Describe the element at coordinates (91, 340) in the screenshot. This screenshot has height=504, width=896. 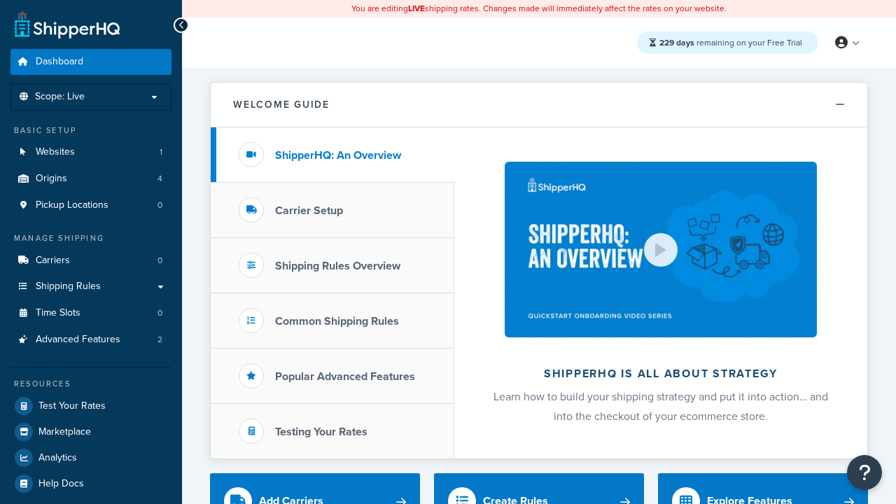
I see `li: Advanced Features` at that location.